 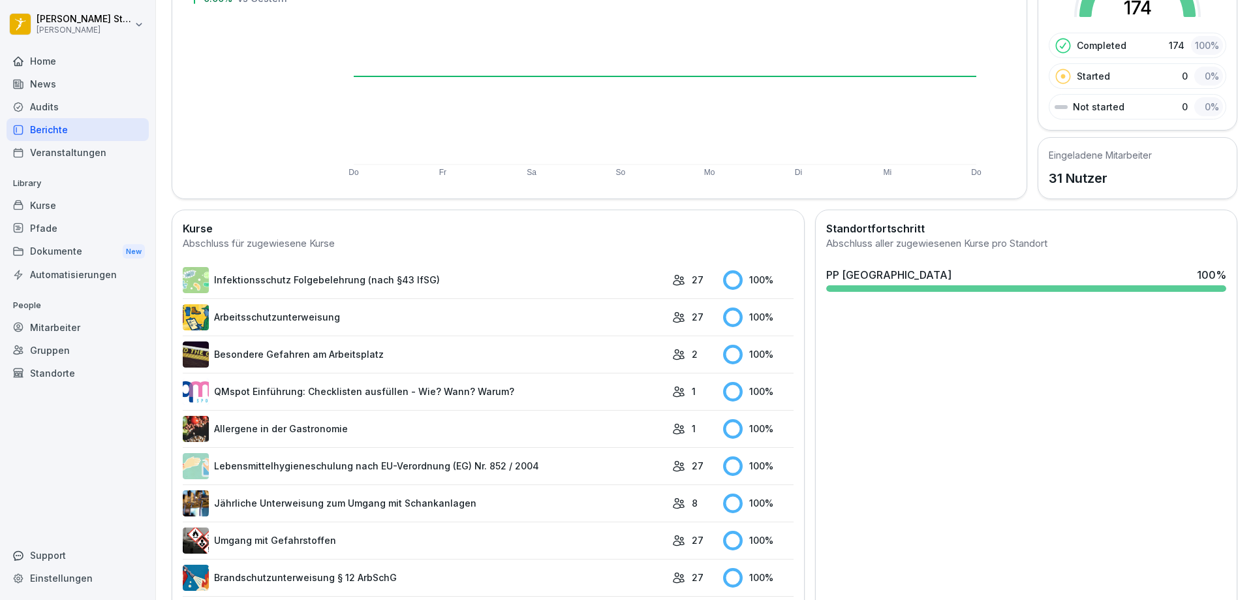 I want to click on a: News, so click(x=78, y=84).